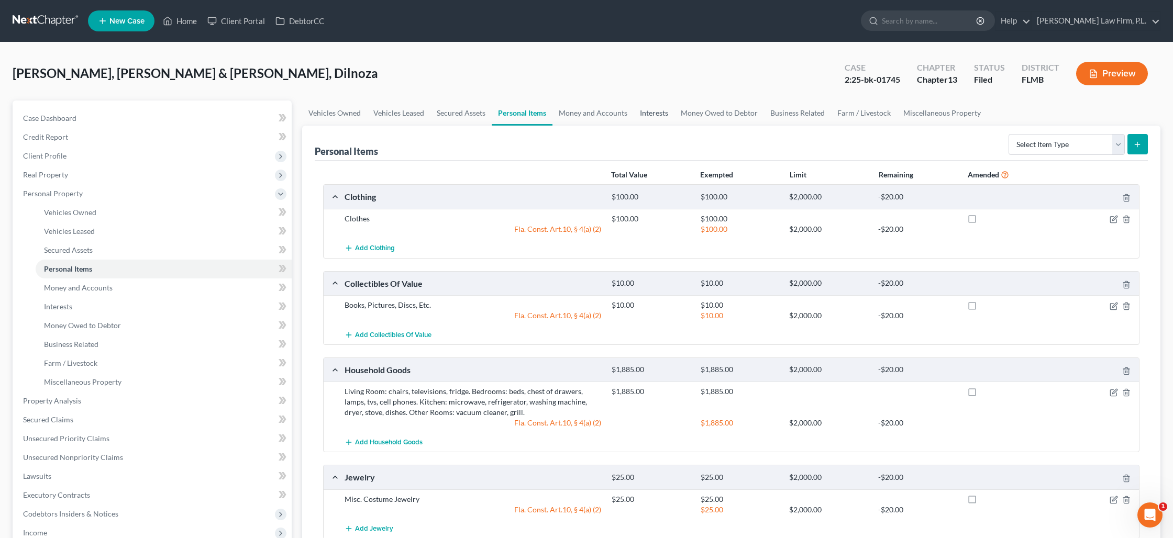 Image resolution: width=1173 pixels, height=538 pixels. What do you see at coordinates (37, 476) in the screenshot?
I see `span: Lawsuits` at bounding box center [37, 476].